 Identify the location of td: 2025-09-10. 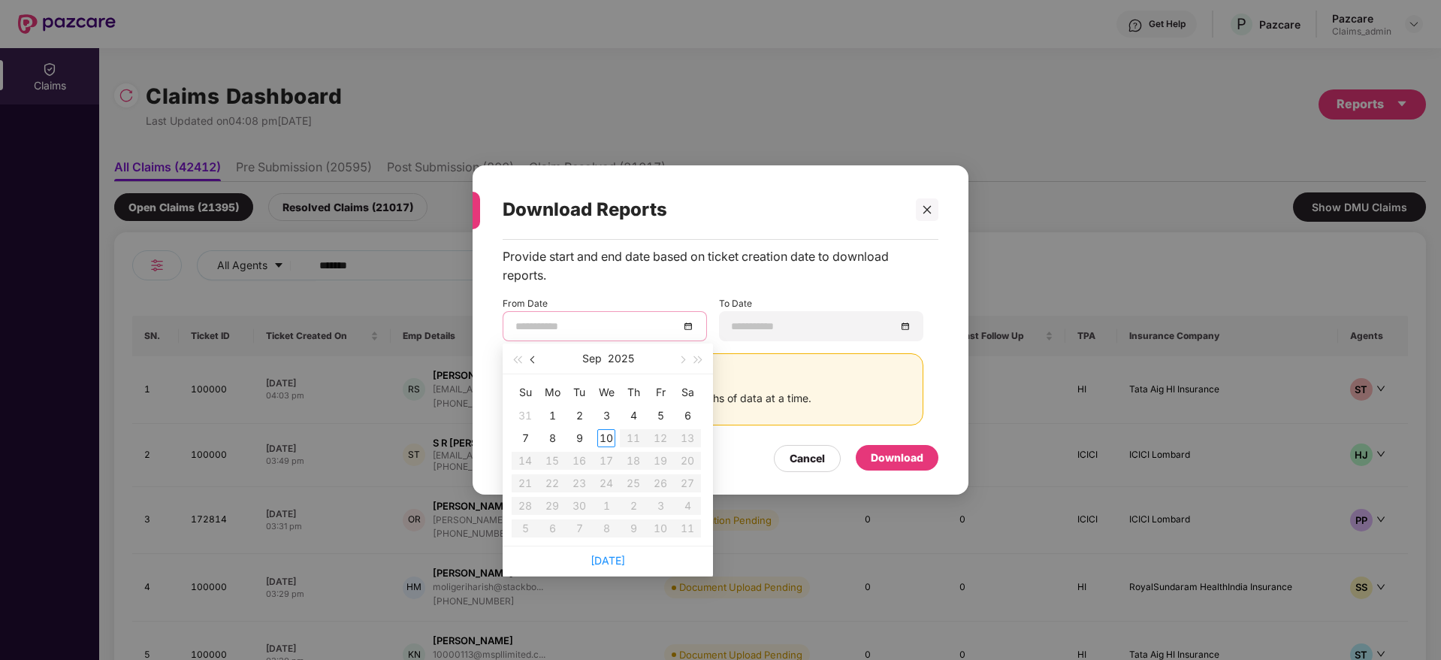
(606, 438).